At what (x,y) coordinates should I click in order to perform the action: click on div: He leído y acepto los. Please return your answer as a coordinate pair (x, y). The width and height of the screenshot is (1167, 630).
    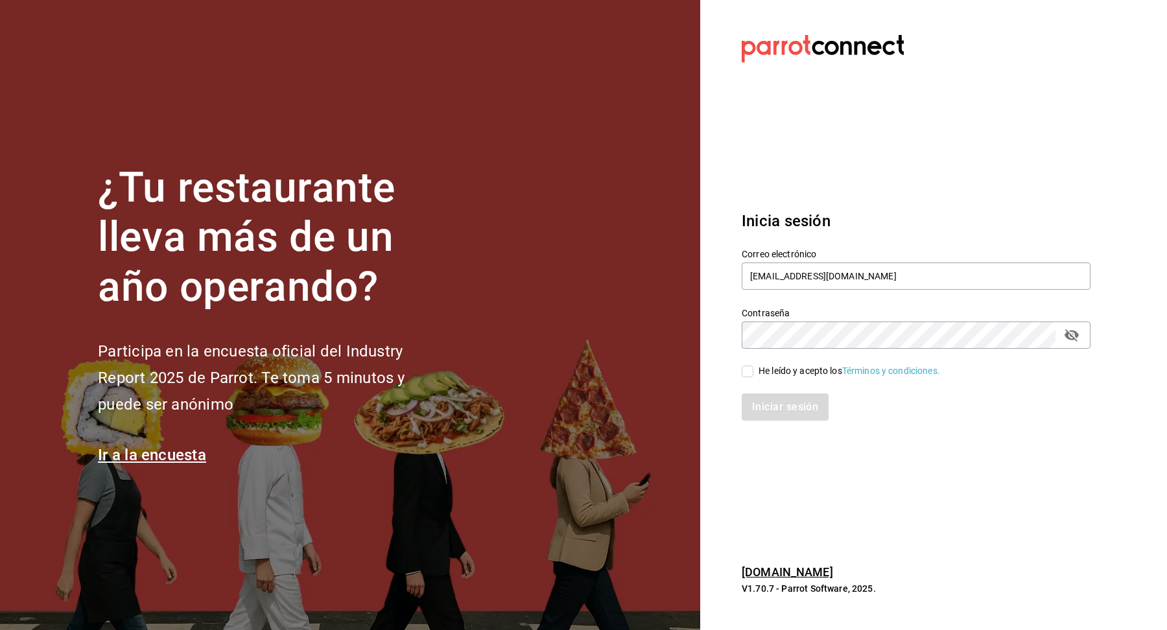
    Looking at the image, I should click on (849, 371).